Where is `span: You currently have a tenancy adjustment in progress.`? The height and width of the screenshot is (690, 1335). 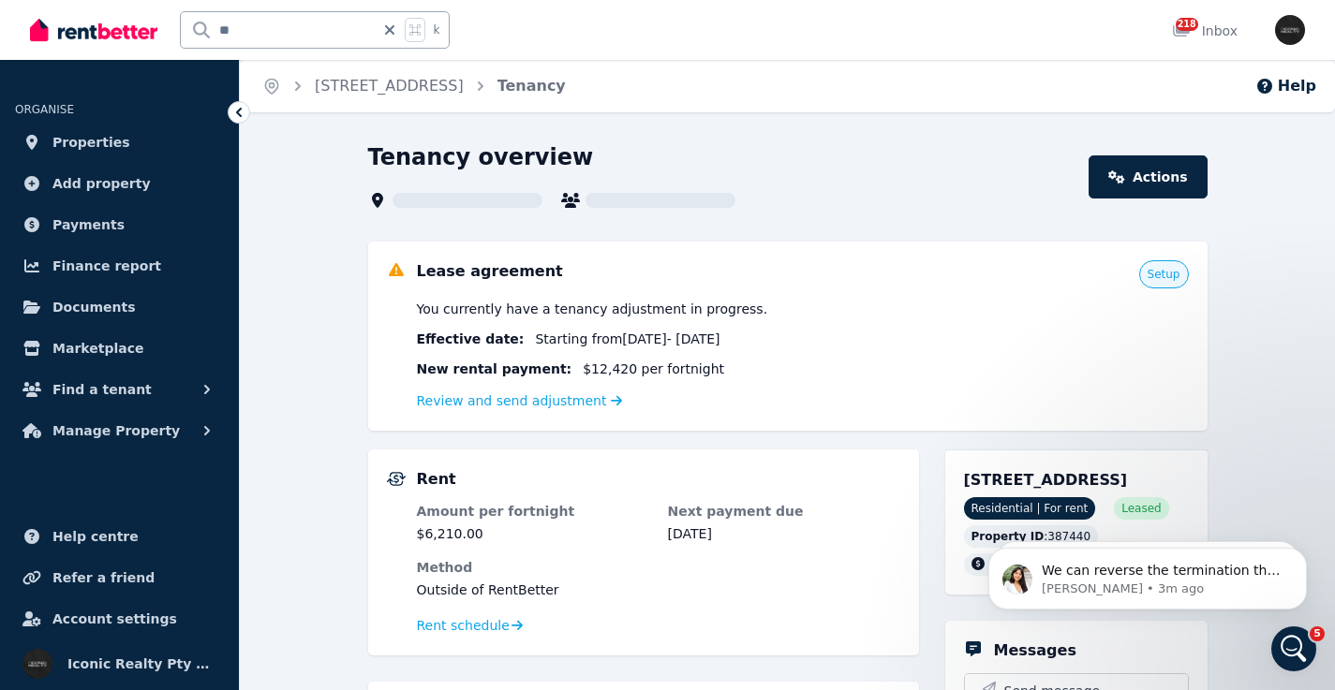
span: You currently have a tenancy adjustment in progress. is located at coordinates (592, 309).